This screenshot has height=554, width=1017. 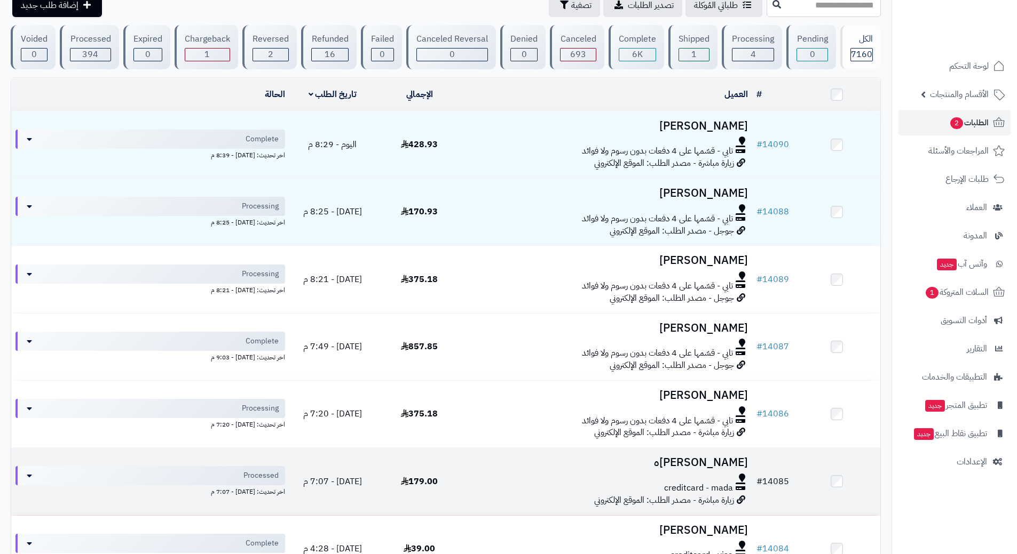 I want to click on span: تطبيق المتجر, so click(x=955, y=406).